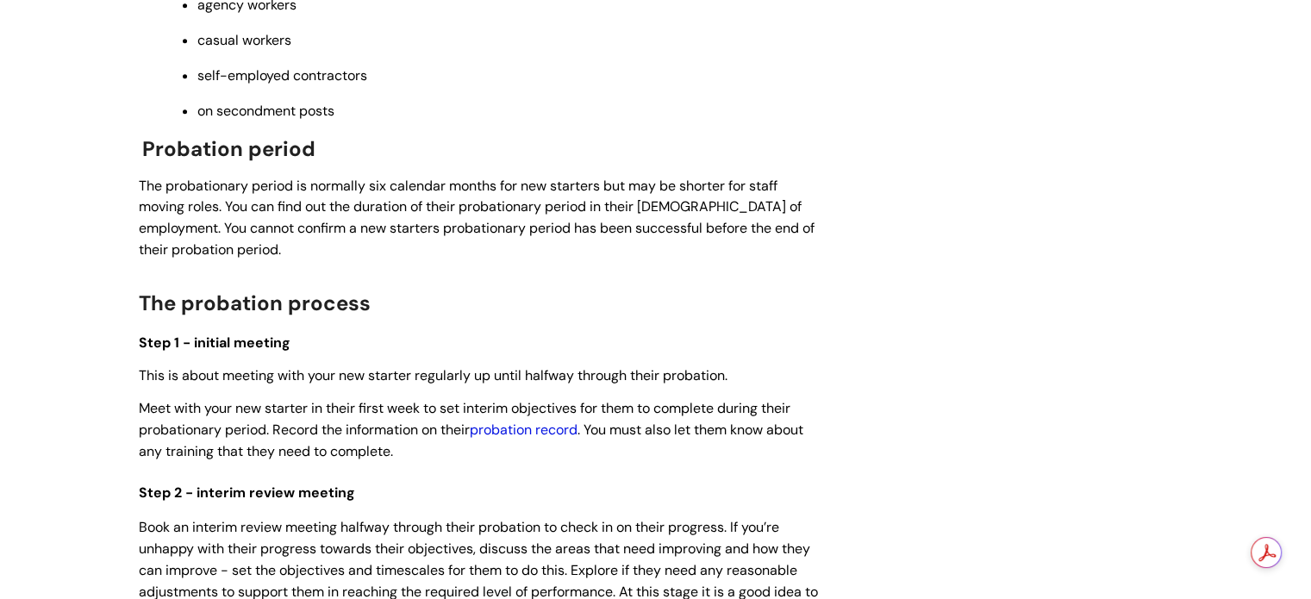 Image resolution: width=1311 pixels, height=599 pixels. I want to click on span: on secondment posts, so click(266, 110).